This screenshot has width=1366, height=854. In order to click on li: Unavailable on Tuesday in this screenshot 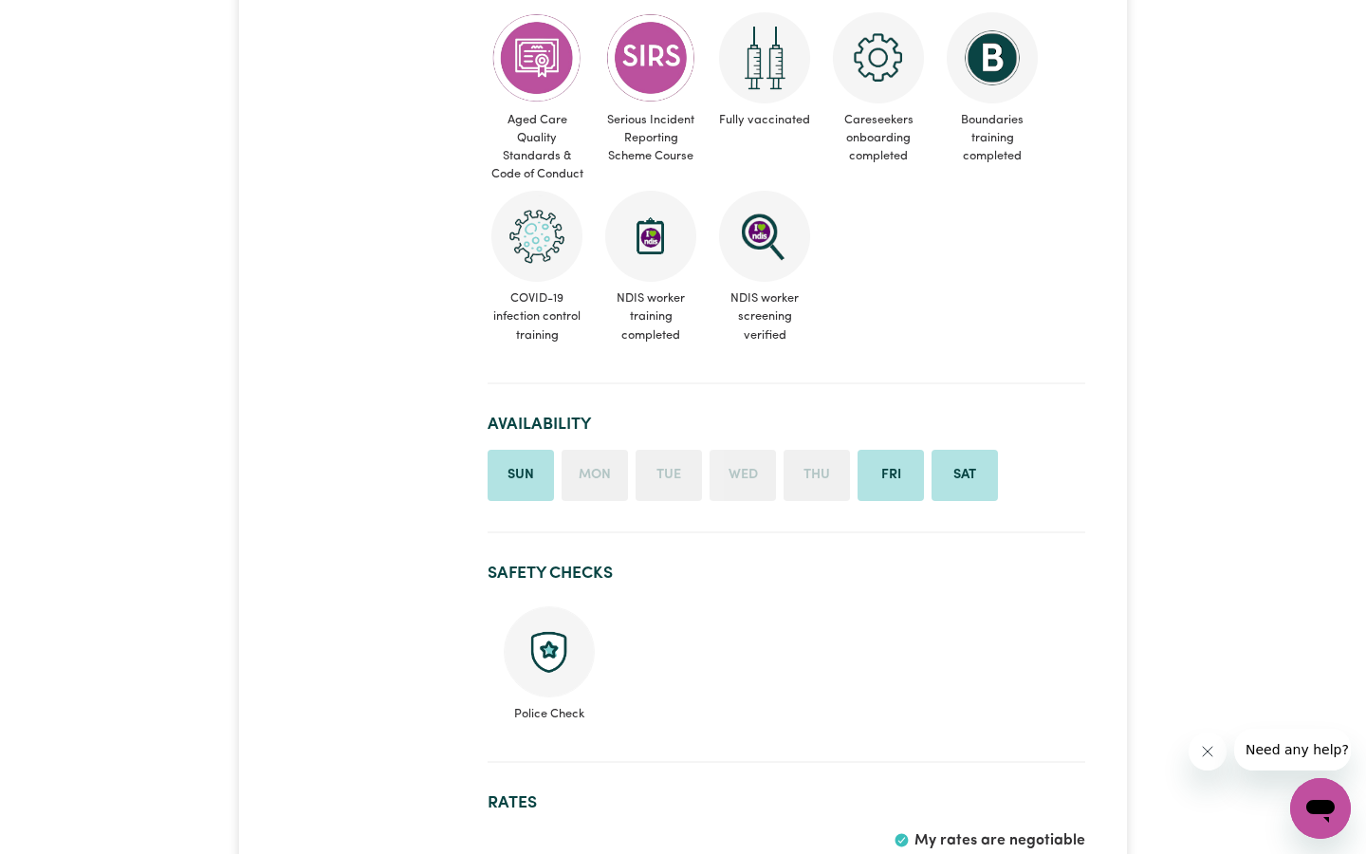, I will do `click(669, 475)`.